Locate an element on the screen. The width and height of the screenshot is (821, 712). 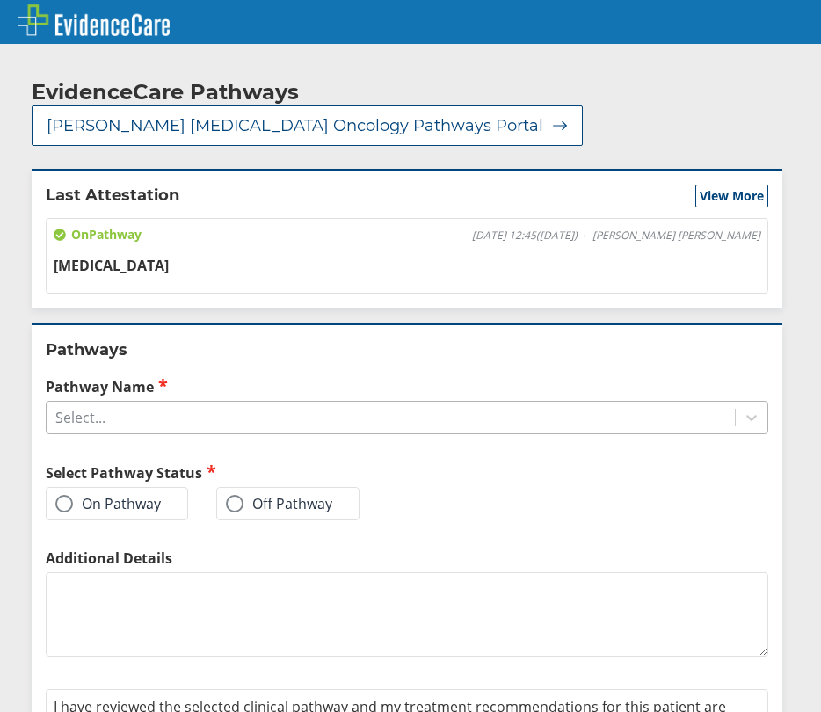
button: View More is located at coordinates (732, 196).